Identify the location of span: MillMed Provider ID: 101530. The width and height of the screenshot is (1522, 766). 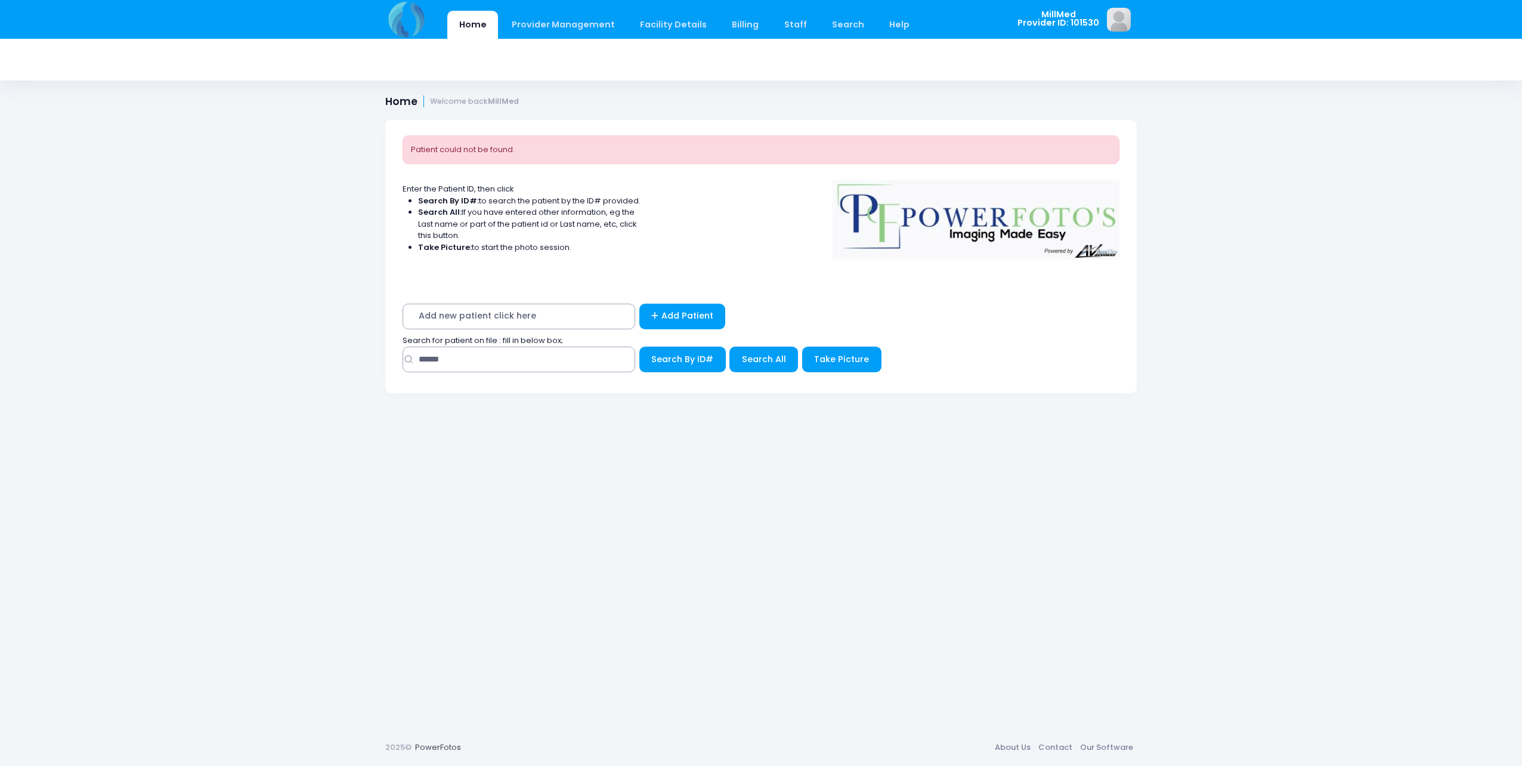
(1058, 18).